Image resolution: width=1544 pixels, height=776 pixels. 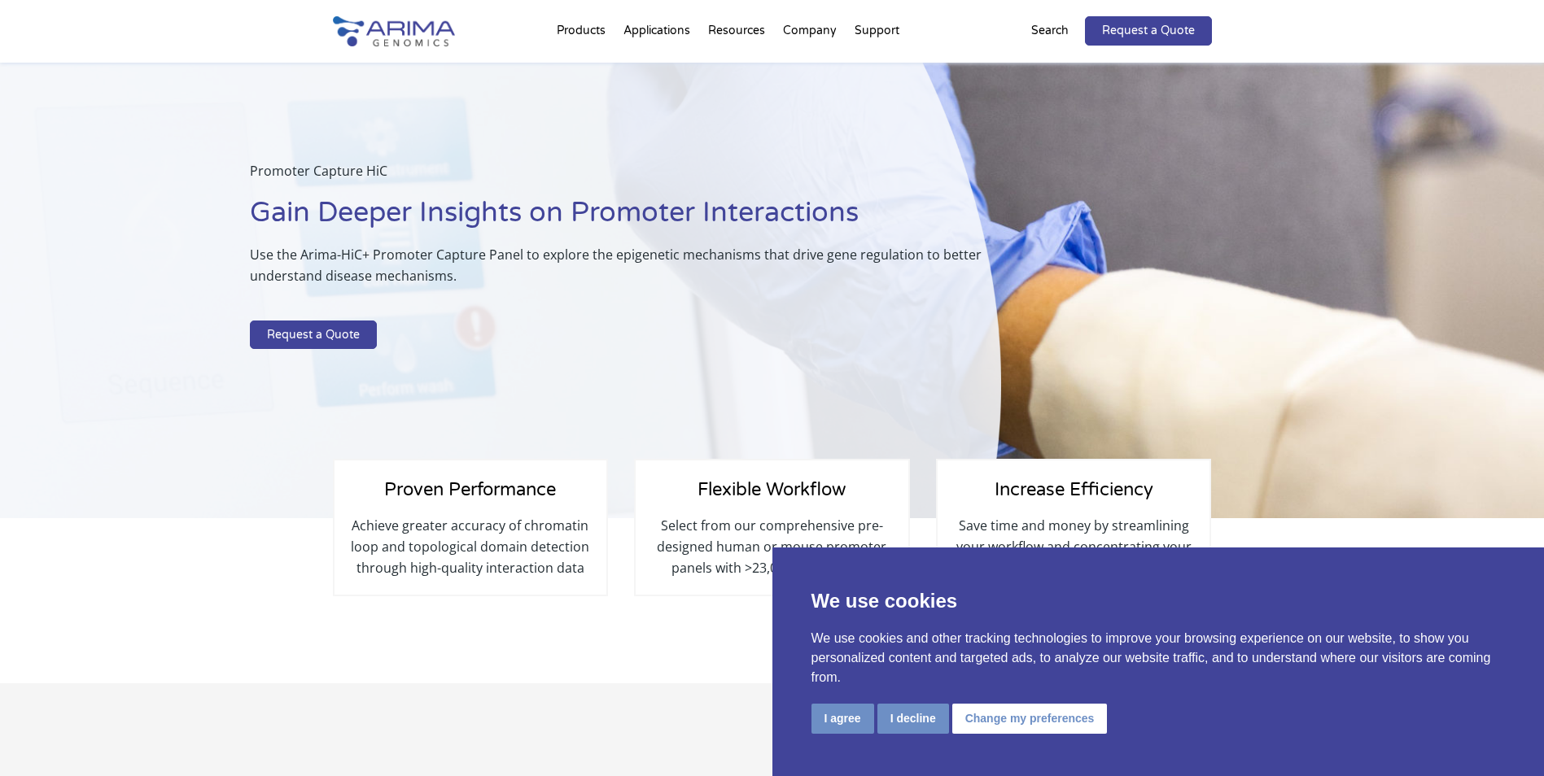 I want to click on span: Flexible Workflow, so click(x=771, y=490).